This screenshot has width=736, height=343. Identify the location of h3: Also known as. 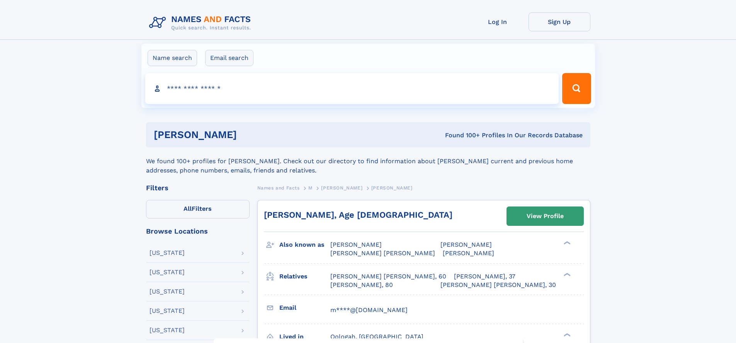
(305, 245).